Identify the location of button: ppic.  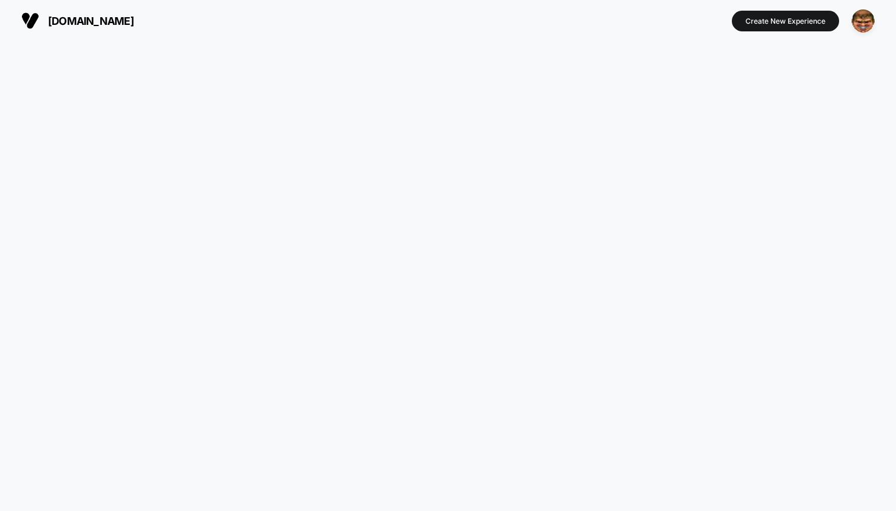
(863, 21).